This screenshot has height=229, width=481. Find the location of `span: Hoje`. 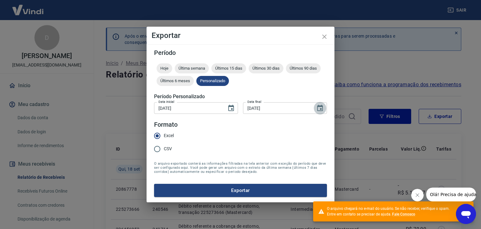

span: Hoje is located at coordinates (165, 68).